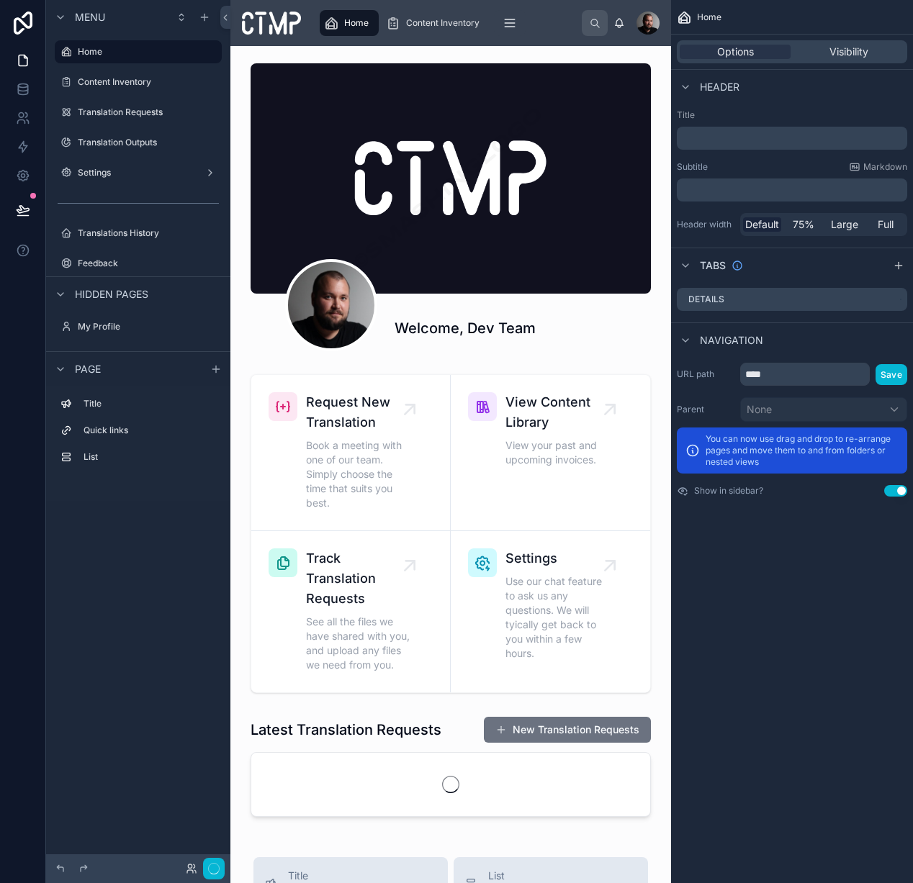  Describe the element at coordinates (728, 491) in the screenshot. I see `label: Show in sidebar?` at that location.